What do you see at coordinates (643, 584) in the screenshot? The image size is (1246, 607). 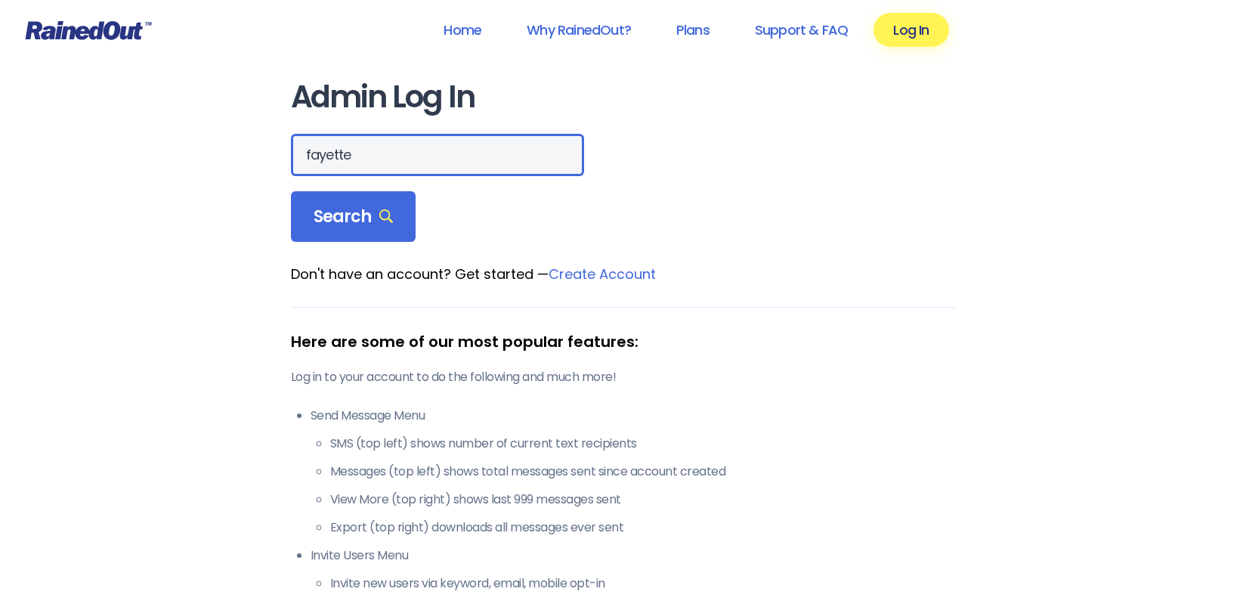 I see `li: Invite new users via keyword, email, mobile opt-in` at bounding box center [643, 584].